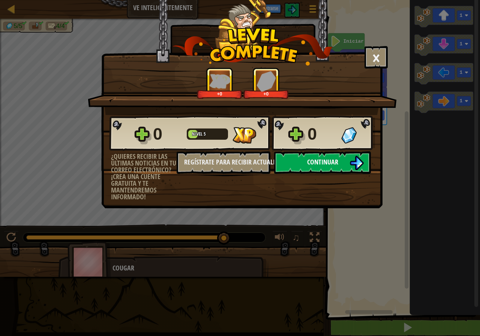 This screenshot has width=480, height=336. What do you see at coordinates (198, 134) in the screenshot?
I see `span: Nivel` at bounding box center [198, 134].